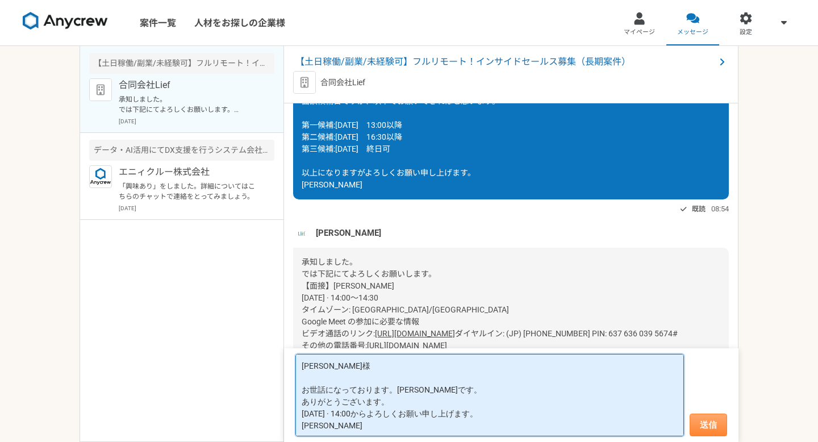 Image resolution: width=818 pixels, height=442 pixels. What do you see at coordinates (65, 21) in the screenshot?
I see `img: 8DqYSo04kwAAAAASUVORK5CYII=` at bounding box center [65, 21].